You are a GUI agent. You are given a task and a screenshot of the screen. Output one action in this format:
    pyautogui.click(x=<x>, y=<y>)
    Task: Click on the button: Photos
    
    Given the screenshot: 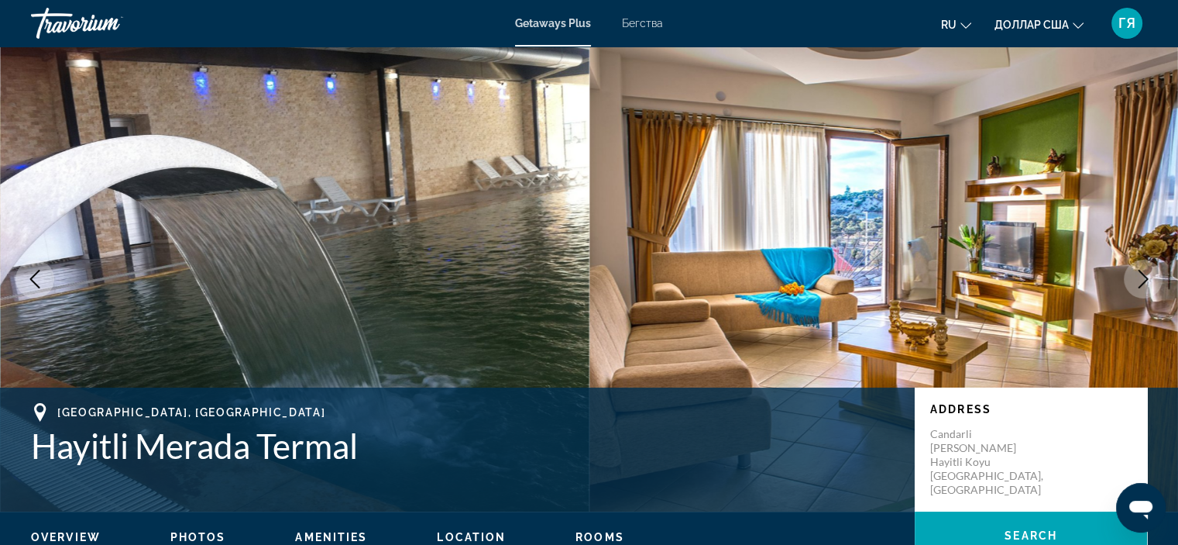 What is the action you would take?
    pyautogui.click(x=198, y=537)
    